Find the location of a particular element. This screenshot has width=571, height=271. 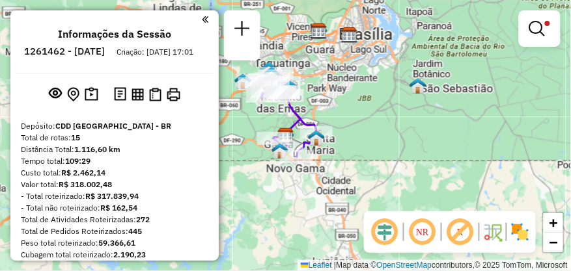

img: 120 UDC WCL Recanto is located at coordinates (290, 89).